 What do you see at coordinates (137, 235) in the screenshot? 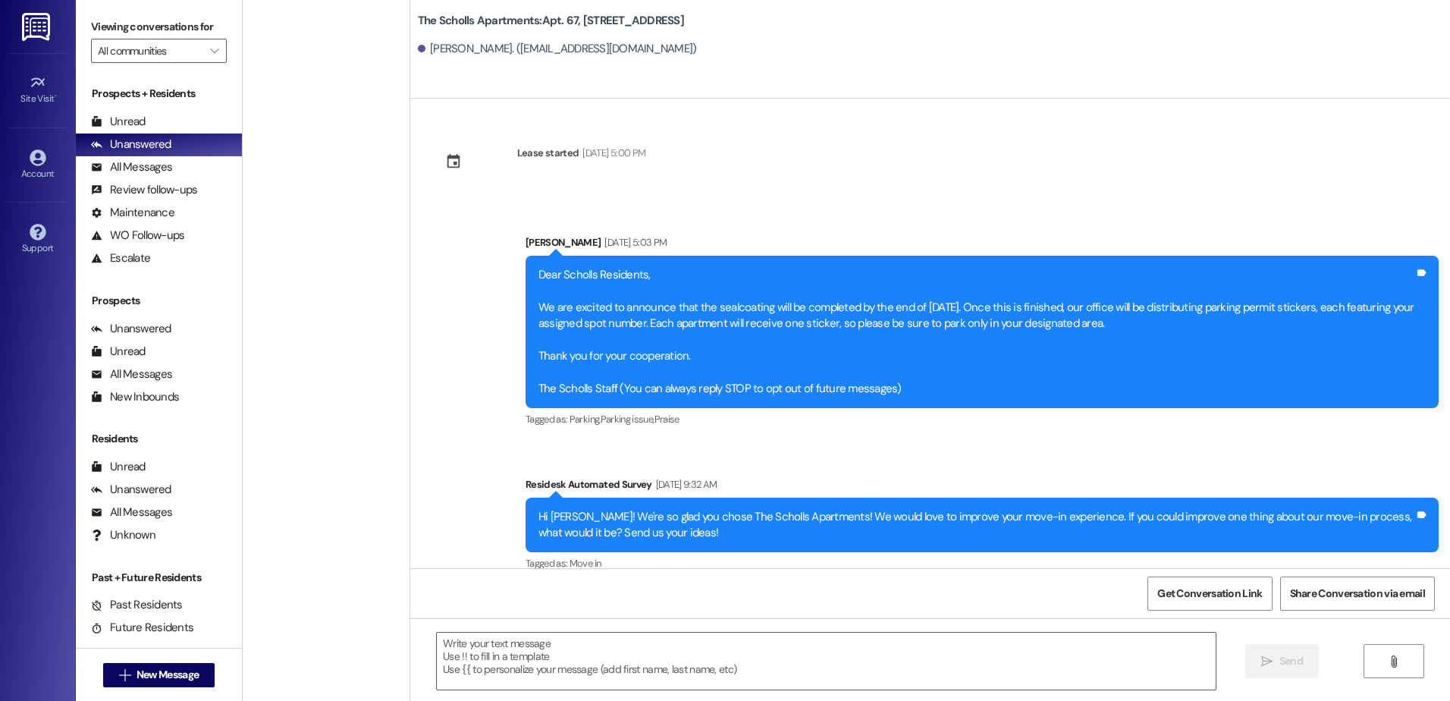
I see `div: WO Follow-ups` at bounding box center [137, 235].